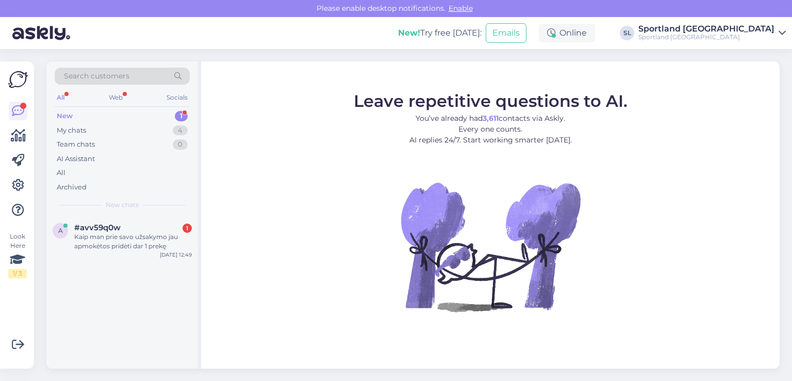 The width and height of the screenshot is (792, 381). What do you see at coordinates (409, 32) in the screenshot?
I see `b: New!` at bounding box center [409, 32].